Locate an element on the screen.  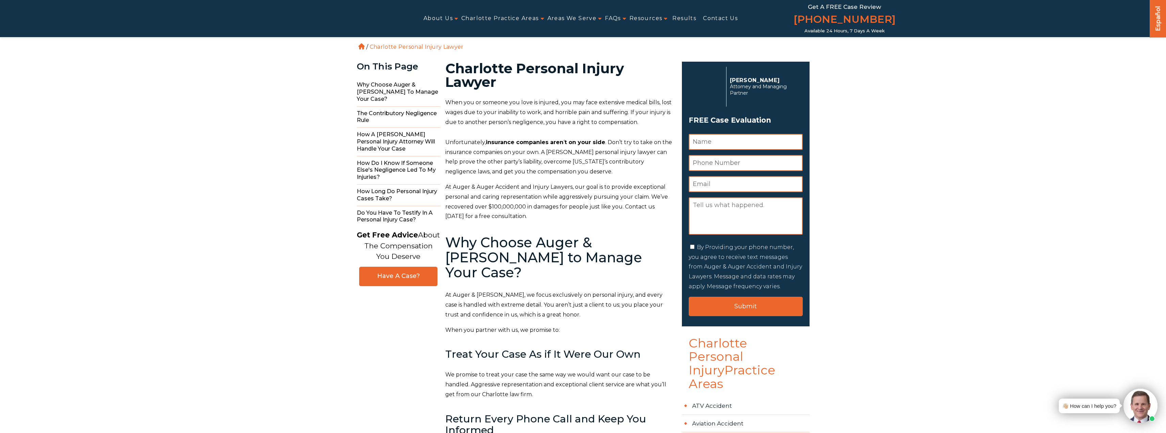
a: About Us is located at coordinates (438, 18).